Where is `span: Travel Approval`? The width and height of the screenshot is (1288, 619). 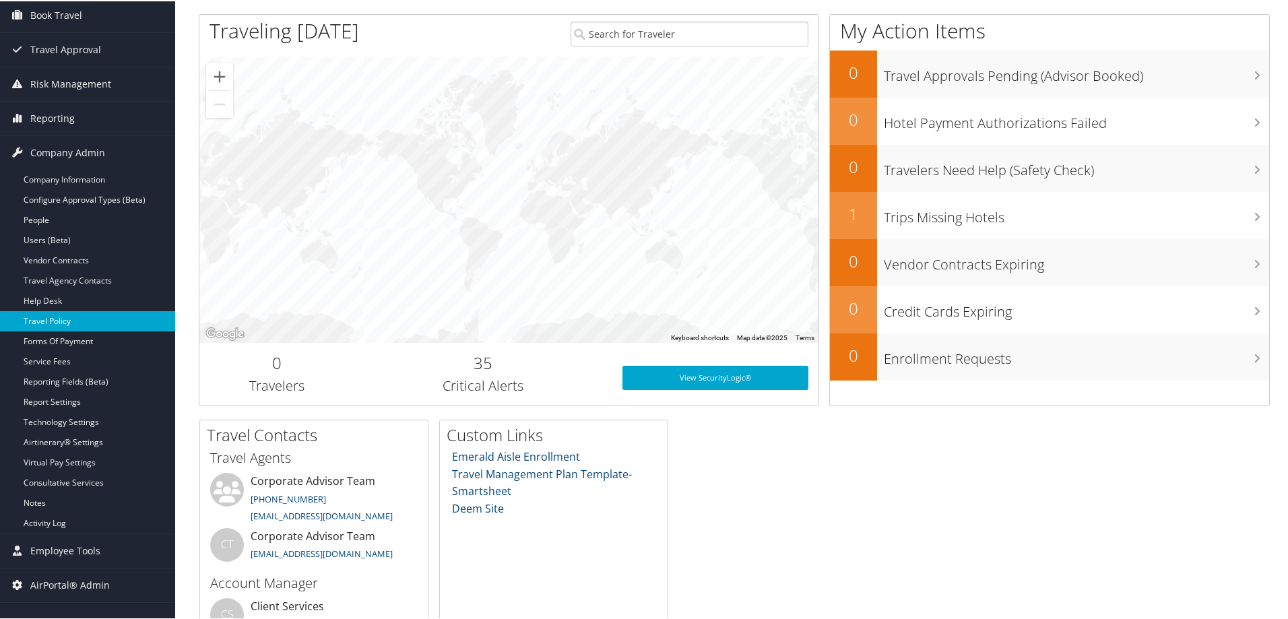 span: Travel Approval is located at coordinates (65, 48).